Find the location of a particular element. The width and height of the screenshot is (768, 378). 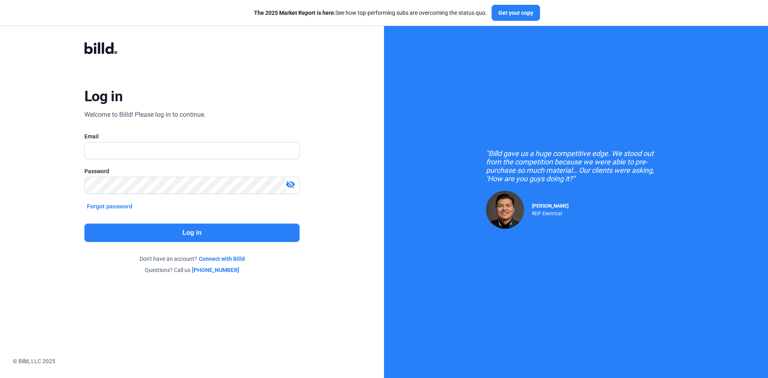

button: Forgot password is located at coordinates (110, 206).